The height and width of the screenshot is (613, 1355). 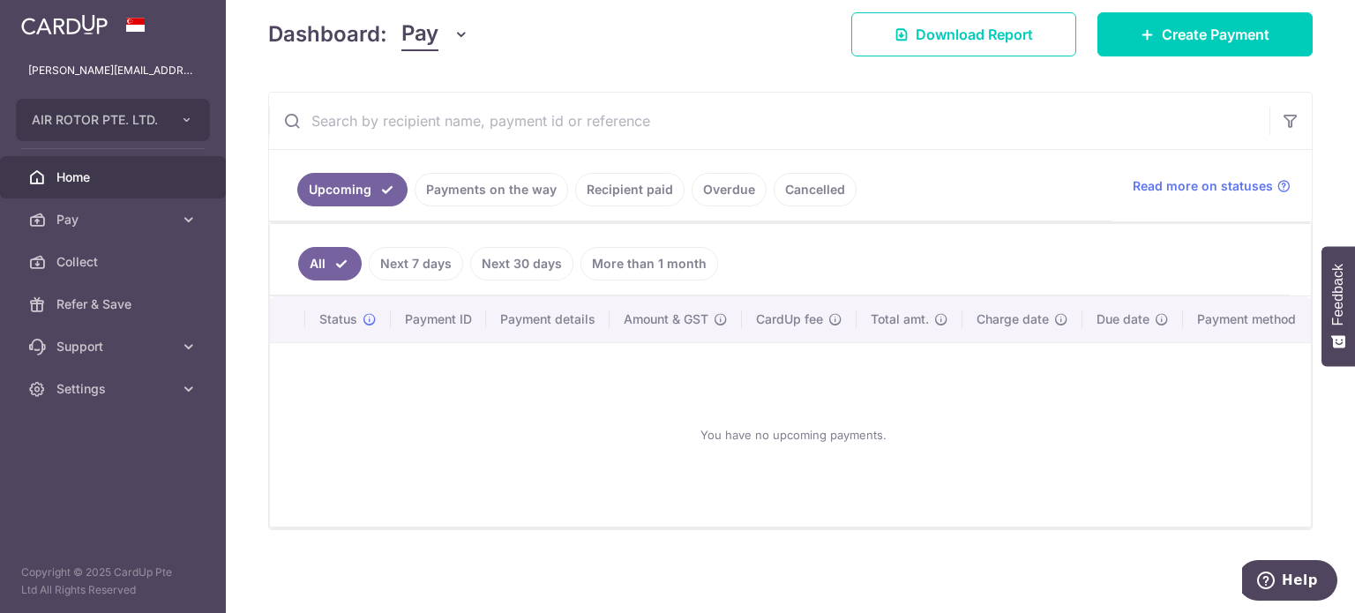 What do you see at coordinates (115, 304) in the screenshot?
I see `span: Refer & Save` at bounding box center [115, 304].